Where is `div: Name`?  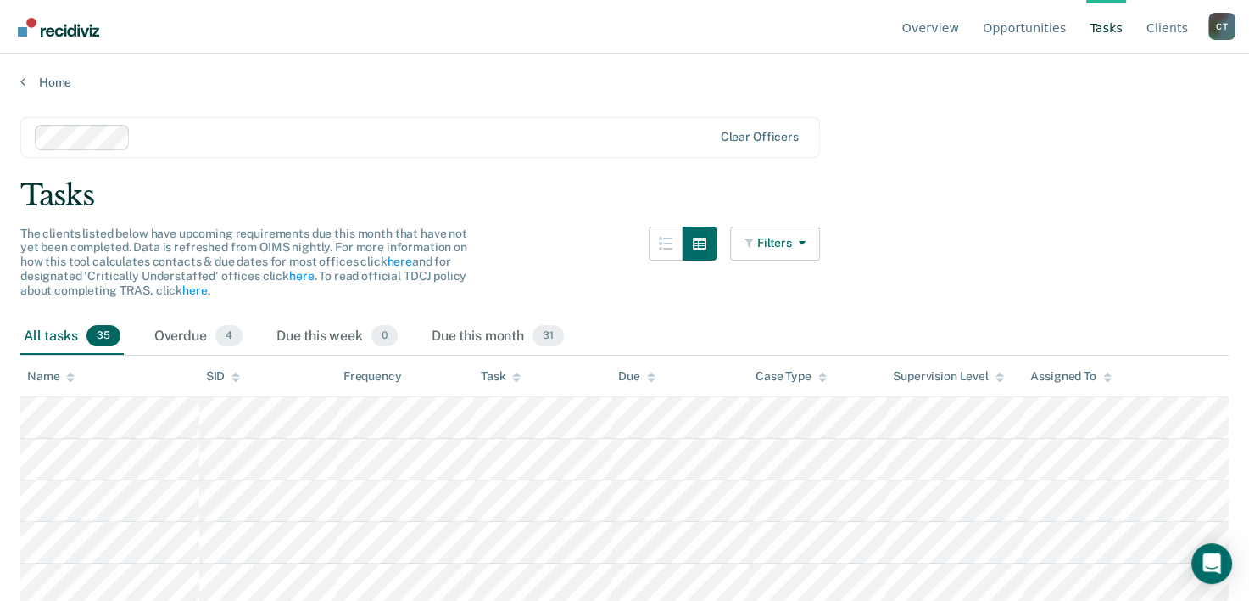
div: Name is located at coordinates (51, 376).